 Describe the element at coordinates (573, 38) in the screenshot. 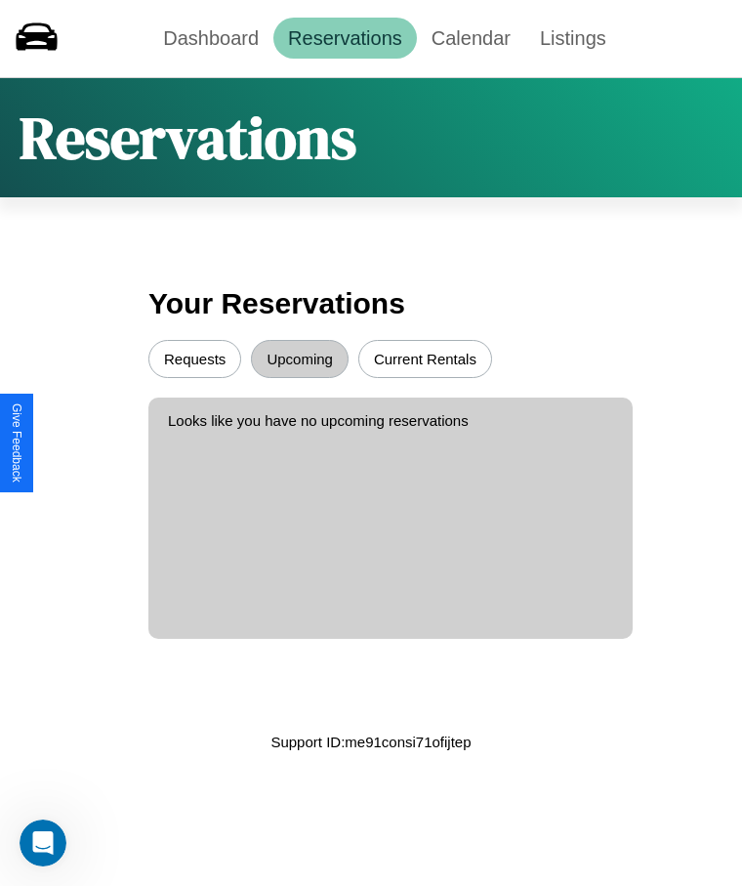

I see `a: Listings` at that location.